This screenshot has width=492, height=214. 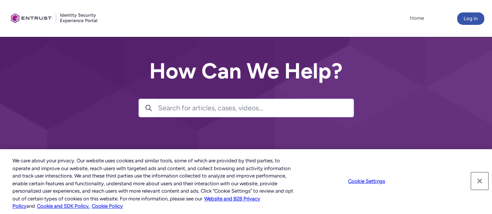 I want to click on a: Cookie and SDK Policy., so click(x=63, y=206).